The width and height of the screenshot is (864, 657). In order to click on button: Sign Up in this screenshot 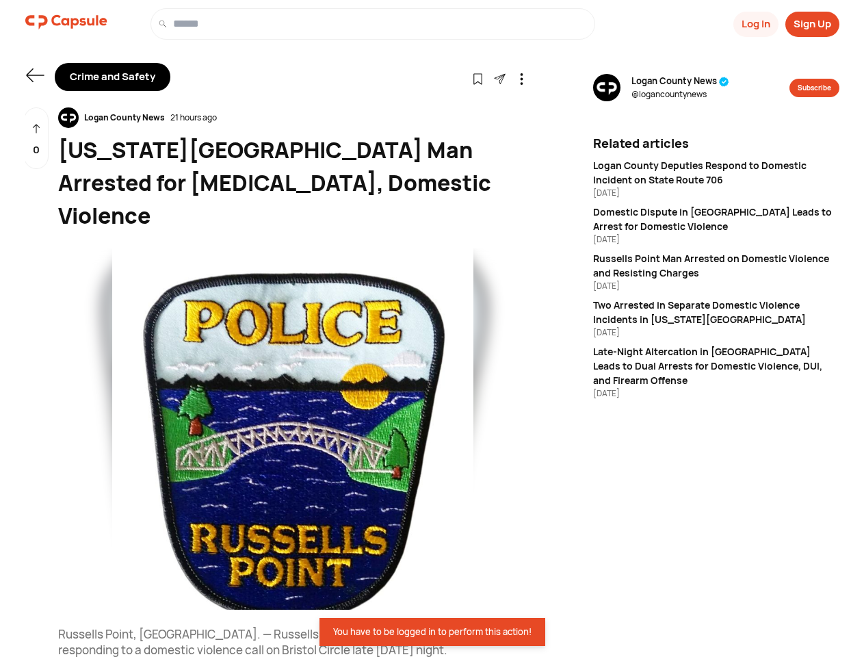, I will do `click(812, 24)`.